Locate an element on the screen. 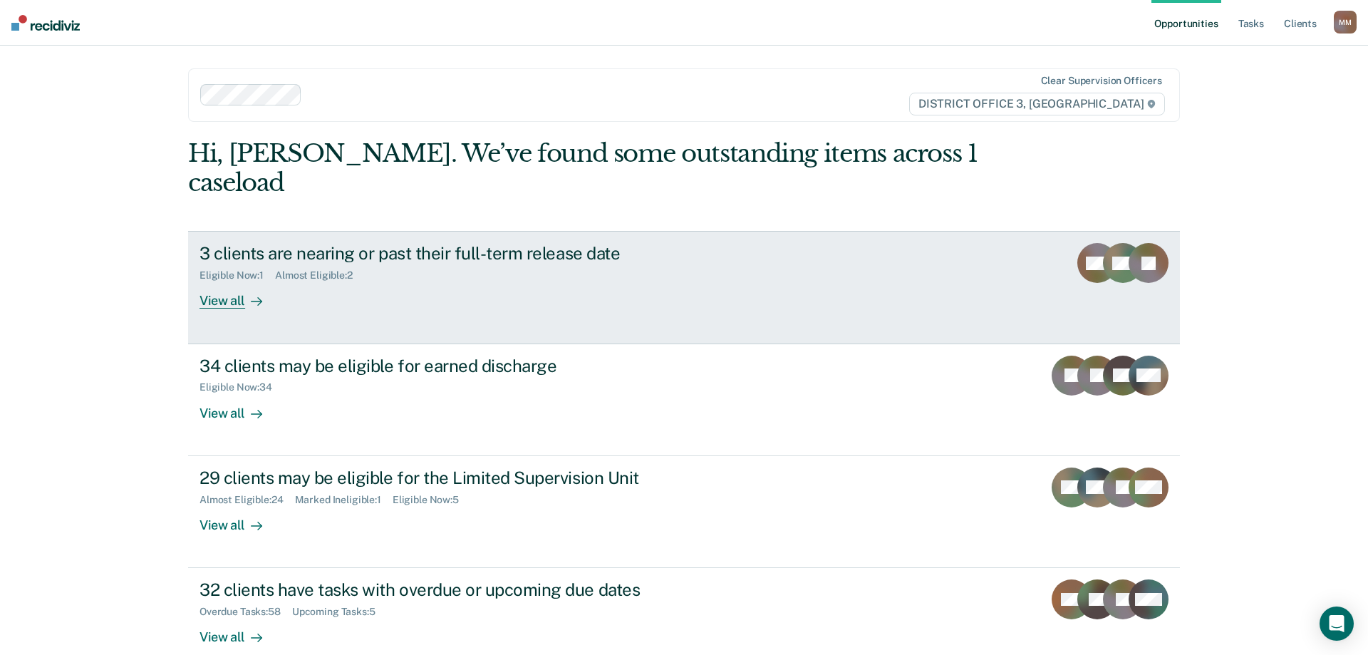 The height and width of the screenshot is (655, 1368). a: 3 clients are nearing or past their full-term release dateEligible Now:1Almost Eligible:2View all is located at coordinates (684, 287).